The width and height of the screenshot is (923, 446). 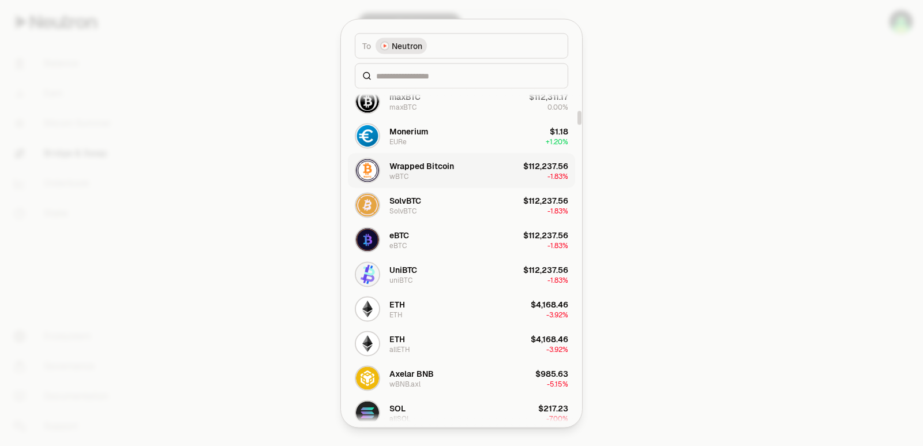 What do you see at coordinates (557, 383) in the screenshot?
I see `span: -5.15%` at bounding box center [557, 383].